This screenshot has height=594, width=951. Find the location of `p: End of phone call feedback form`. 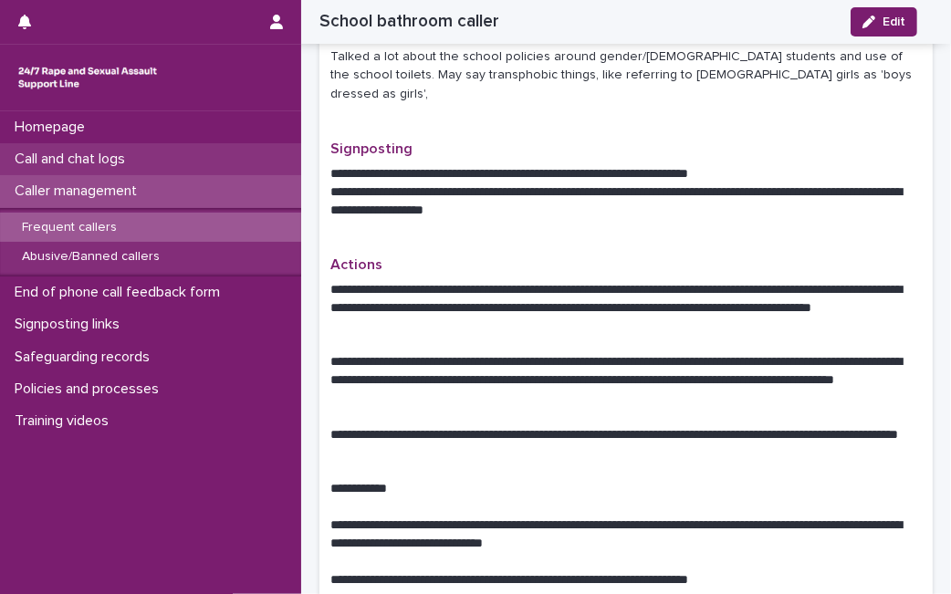

p: End of phone call feedback form is located at coordinates (120, 292).